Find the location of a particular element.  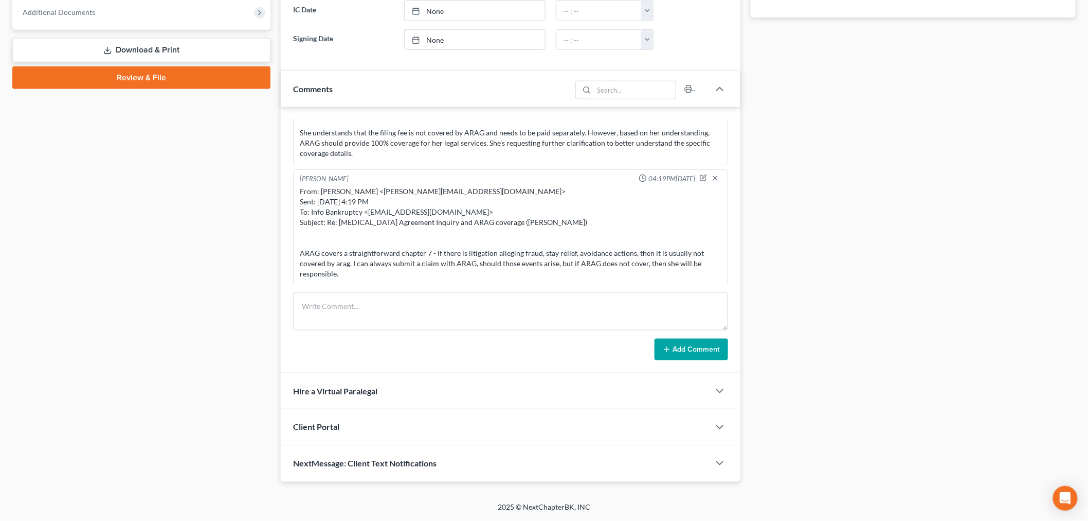

a: Download & Print is located at coordinates (141, 50).